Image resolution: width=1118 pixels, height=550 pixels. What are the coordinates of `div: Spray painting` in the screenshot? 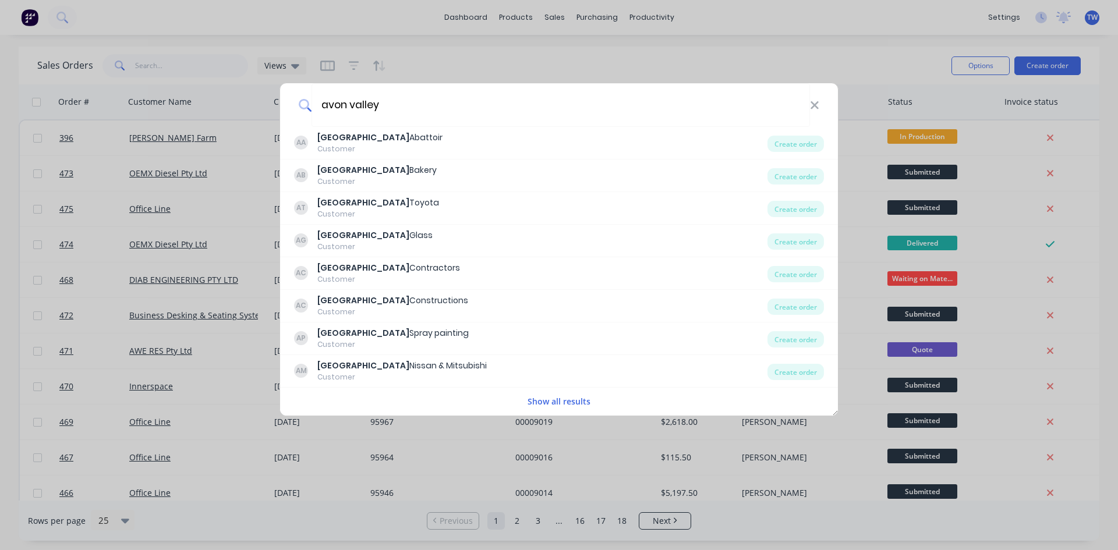 It's located at (393, 333).